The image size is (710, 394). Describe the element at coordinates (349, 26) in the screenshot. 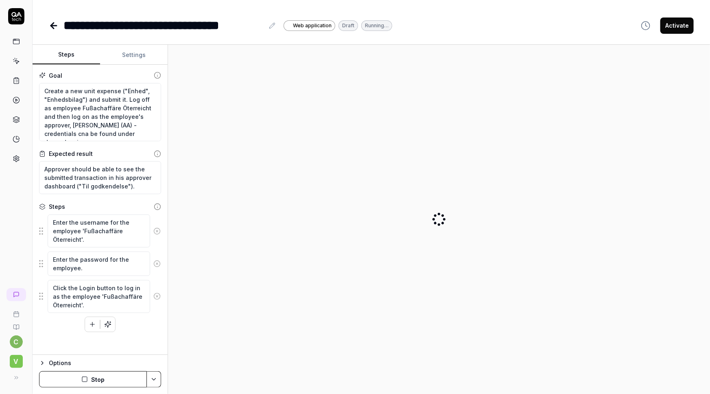

I see `div: Draft` at that location.